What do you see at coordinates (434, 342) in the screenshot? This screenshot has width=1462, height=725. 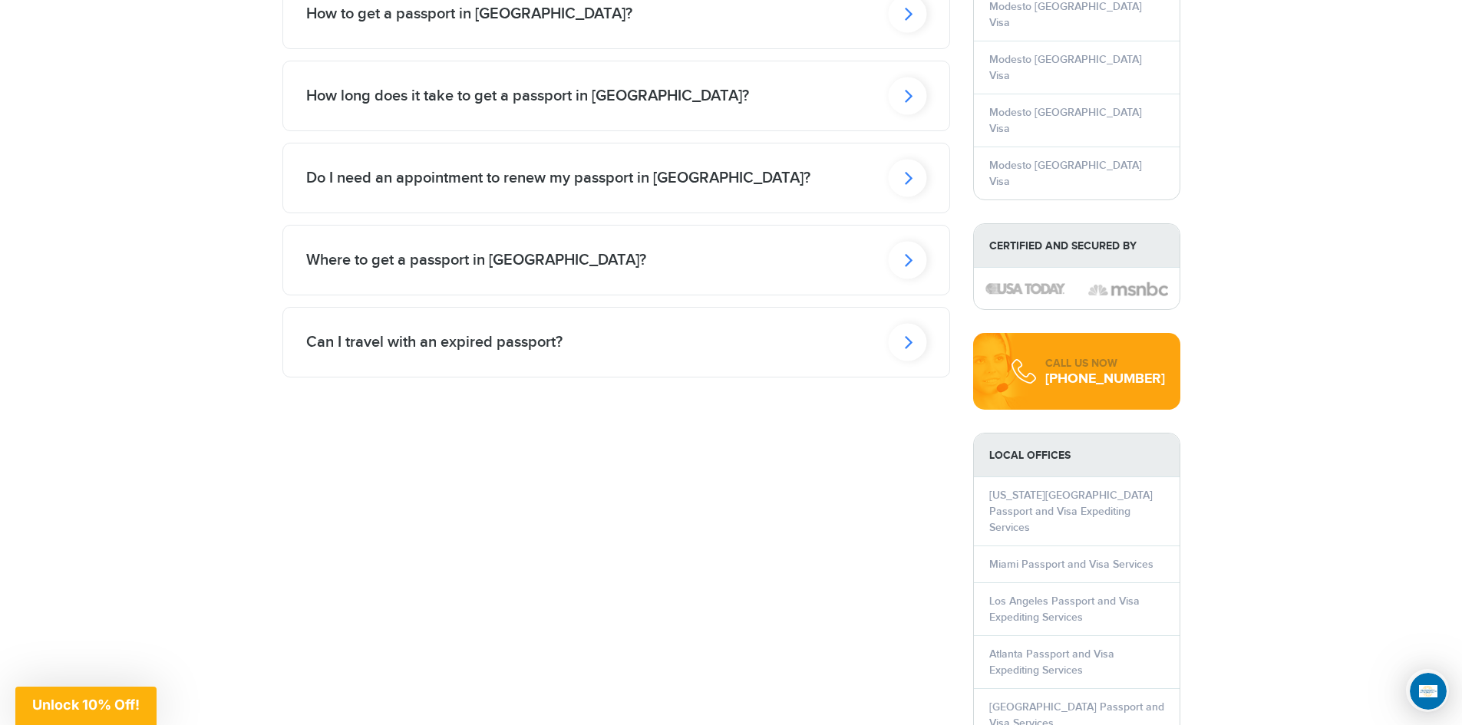 I see `h2: Can I travel with an expired passport?` at bounding box center [434, 342].